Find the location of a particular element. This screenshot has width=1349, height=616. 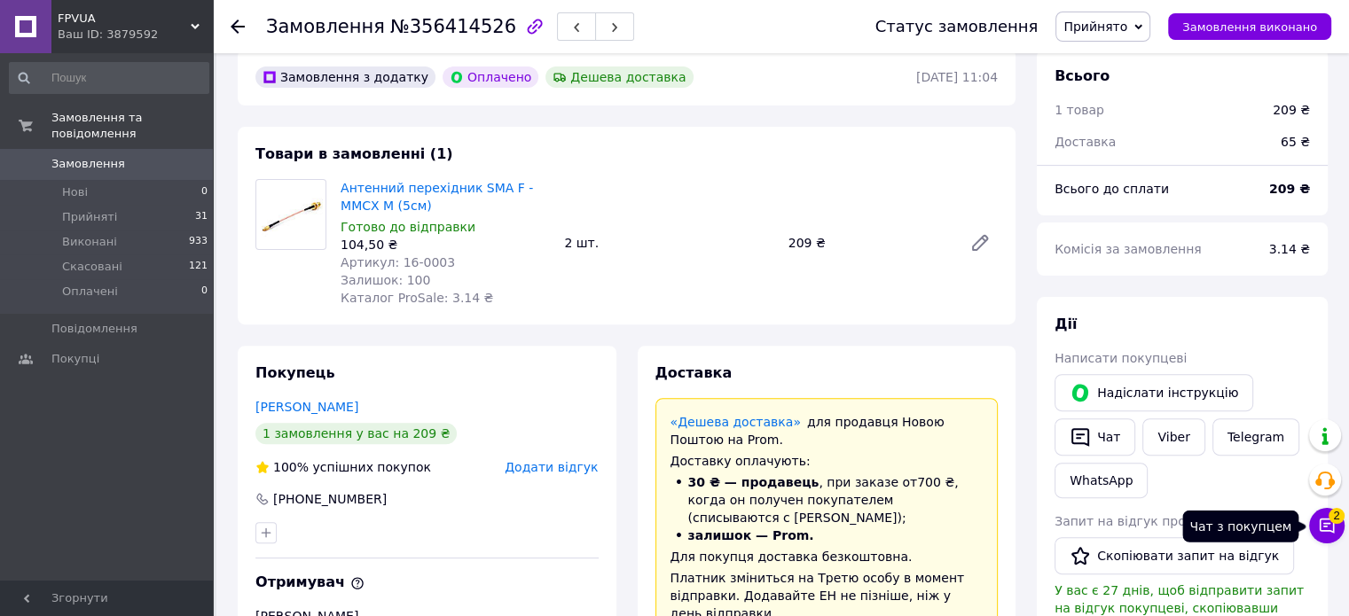

div: Ваш ID: 3879592 is located at coordinates (135, 35).